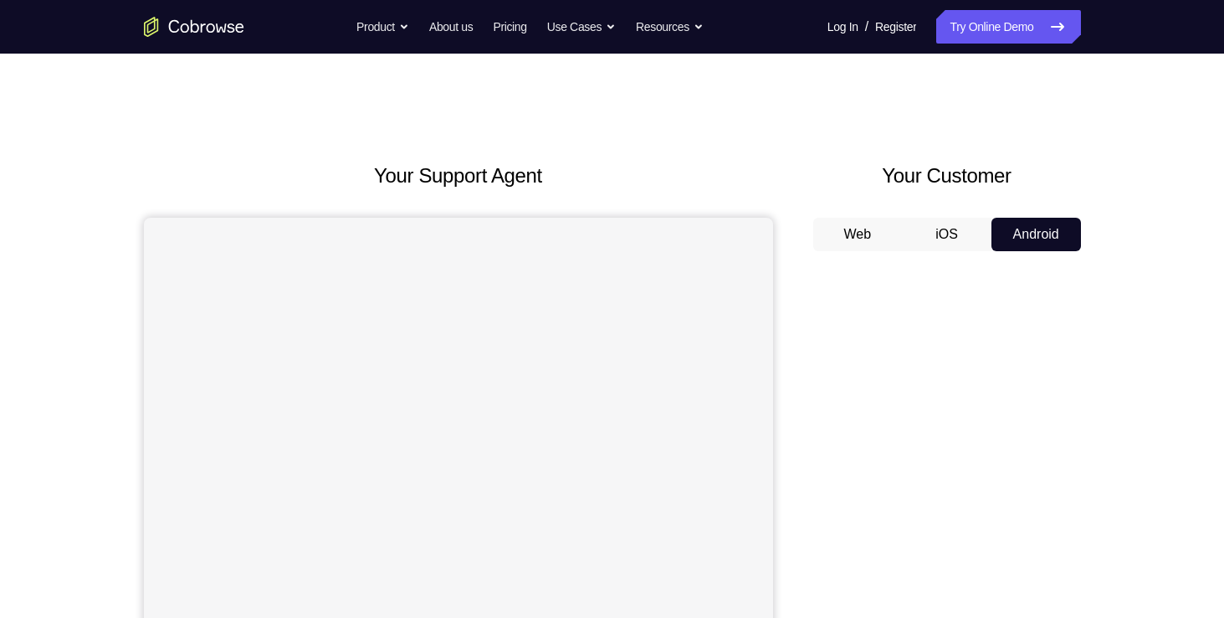 The image size is (1224, 618). What do you see at coordinates (947, 176) in the screenshot?
I see `h2: Your Customer` at bounding box center [947, 176].